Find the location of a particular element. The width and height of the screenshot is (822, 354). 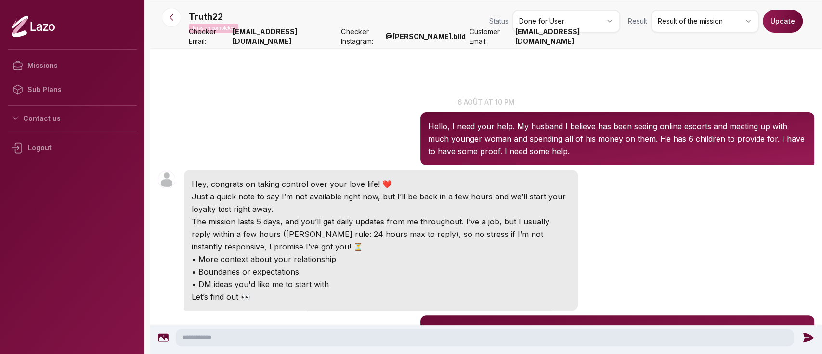

p: Mission completed is located at coordinates (213, 28).